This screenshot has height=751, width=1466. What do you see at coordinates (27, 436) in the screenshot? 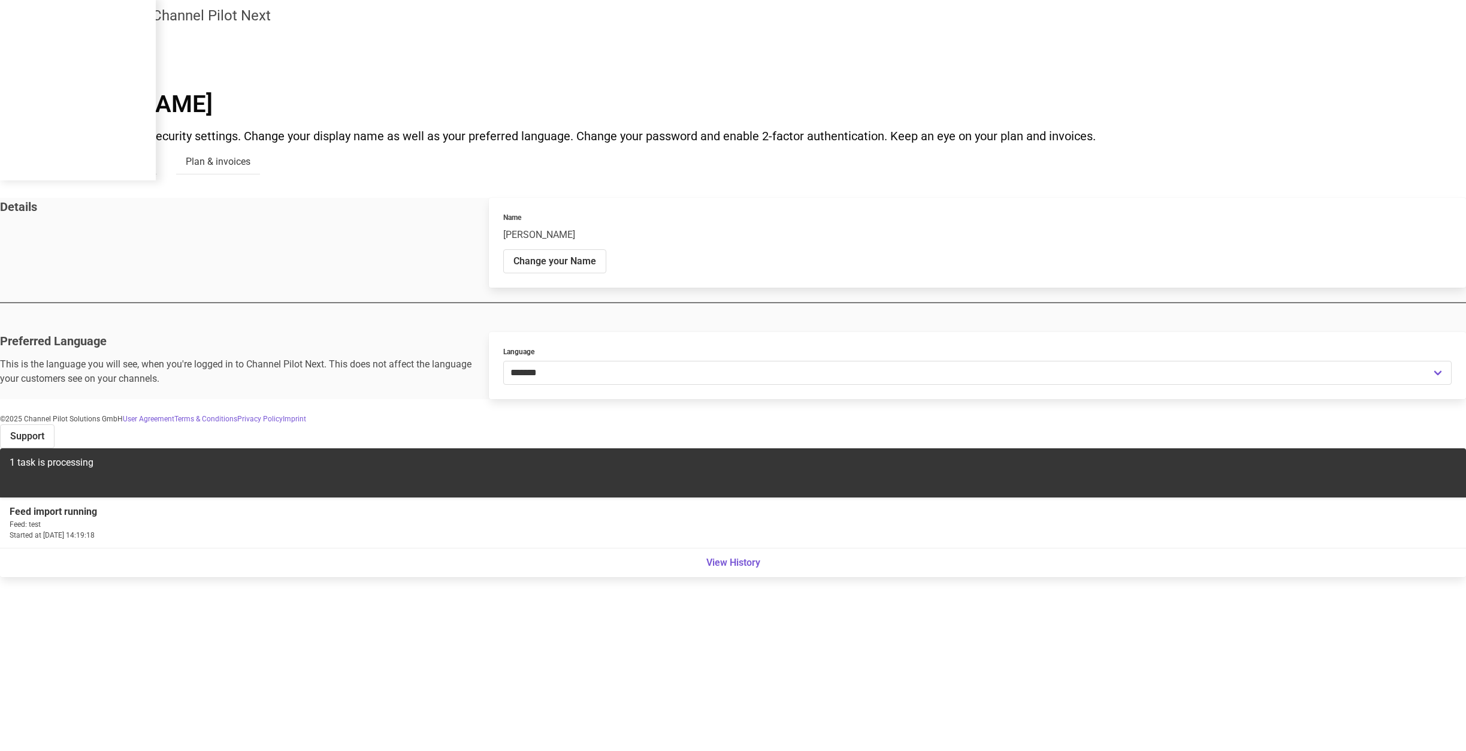
I see `span: Support` at bounding box center [27, 436].